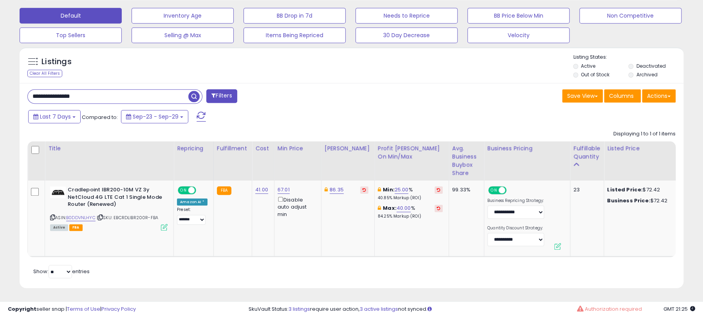 The height and width of the screenshot is (317, 703). I want to click on button: Selling @ Max, so click(182, 35).